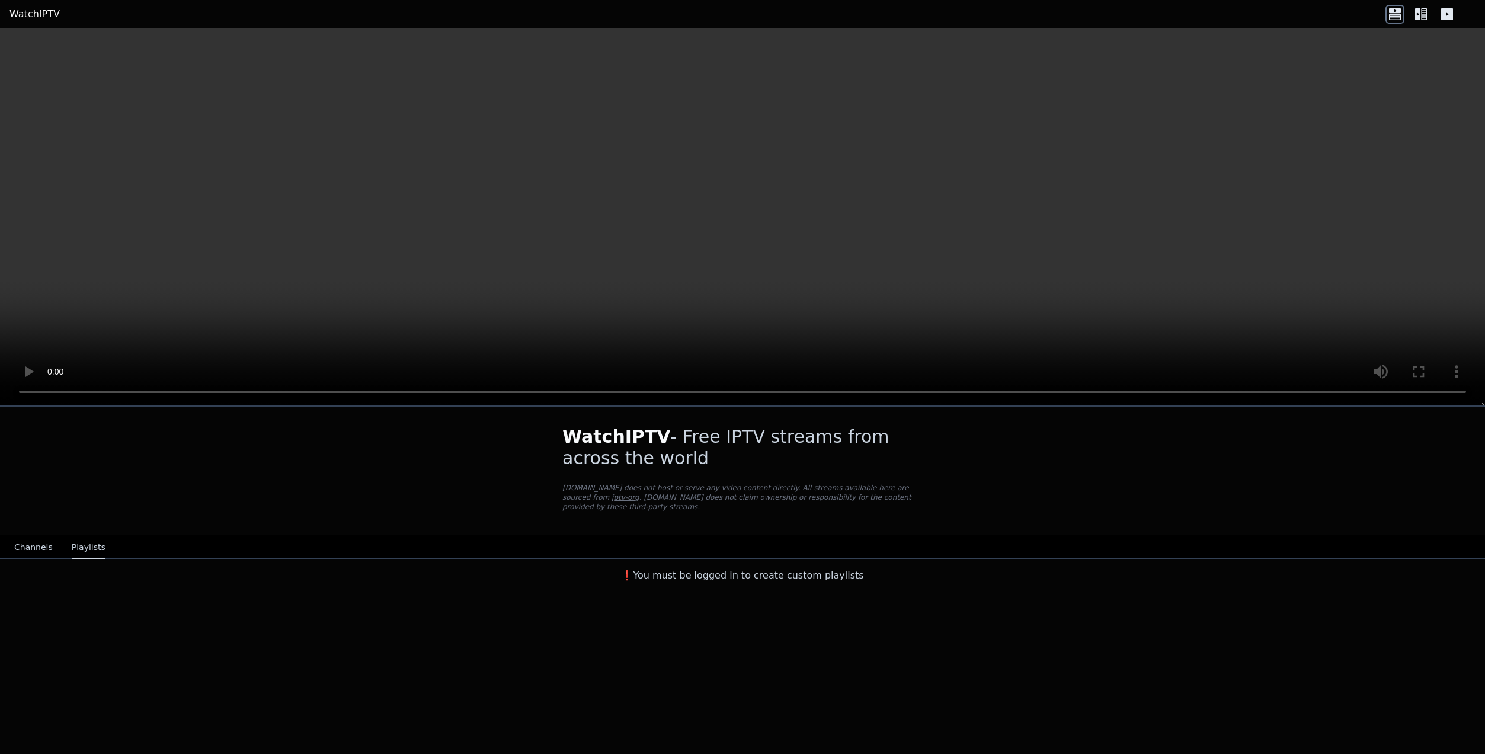  I want to click on a: WatchIPTV, so click(34, 14).